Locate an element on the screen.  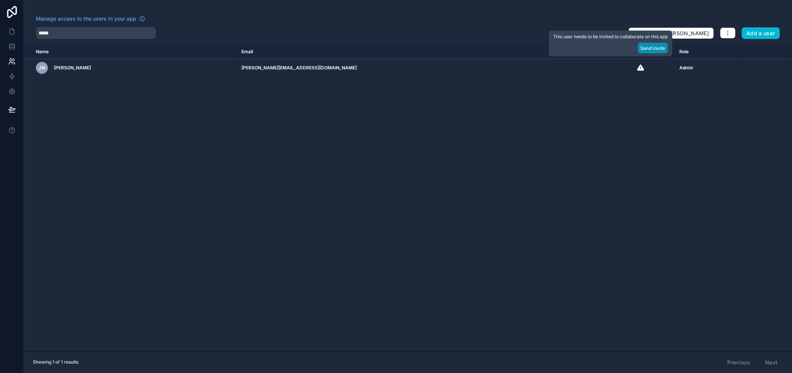
button: Send Invite is located at coordinates (653, 48).